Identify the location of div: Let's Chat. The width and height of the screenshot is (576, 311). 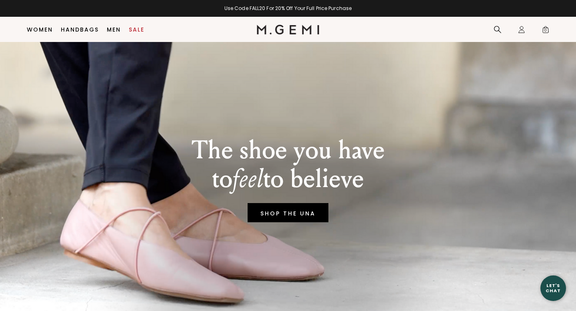
(553, 288).